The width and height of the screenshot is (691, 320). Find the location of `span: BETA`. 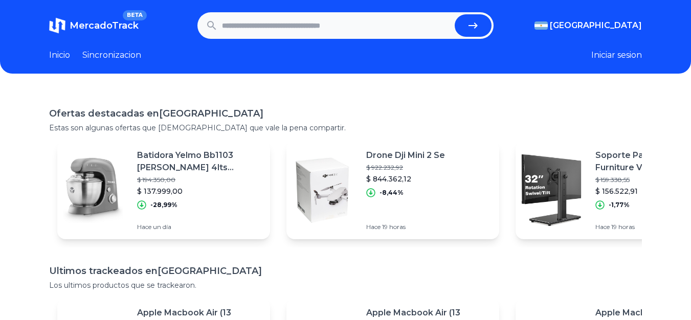

span: BETA is located at coordinates (134, 15).